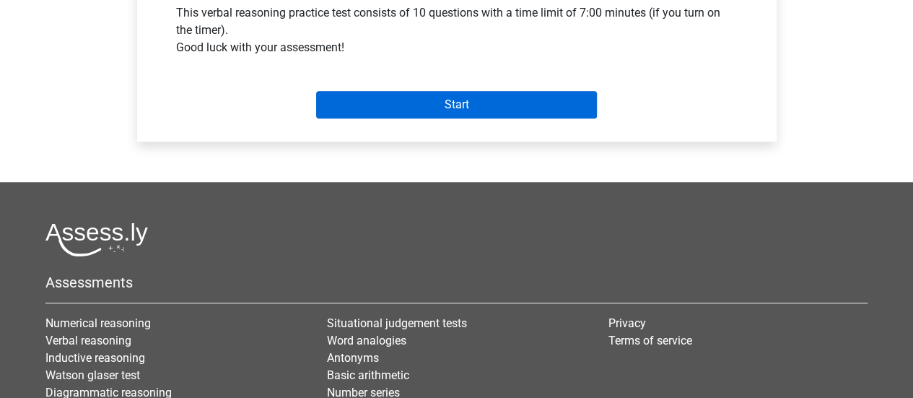  I want to click on a: Basic arithmetic, so click(368, 374).